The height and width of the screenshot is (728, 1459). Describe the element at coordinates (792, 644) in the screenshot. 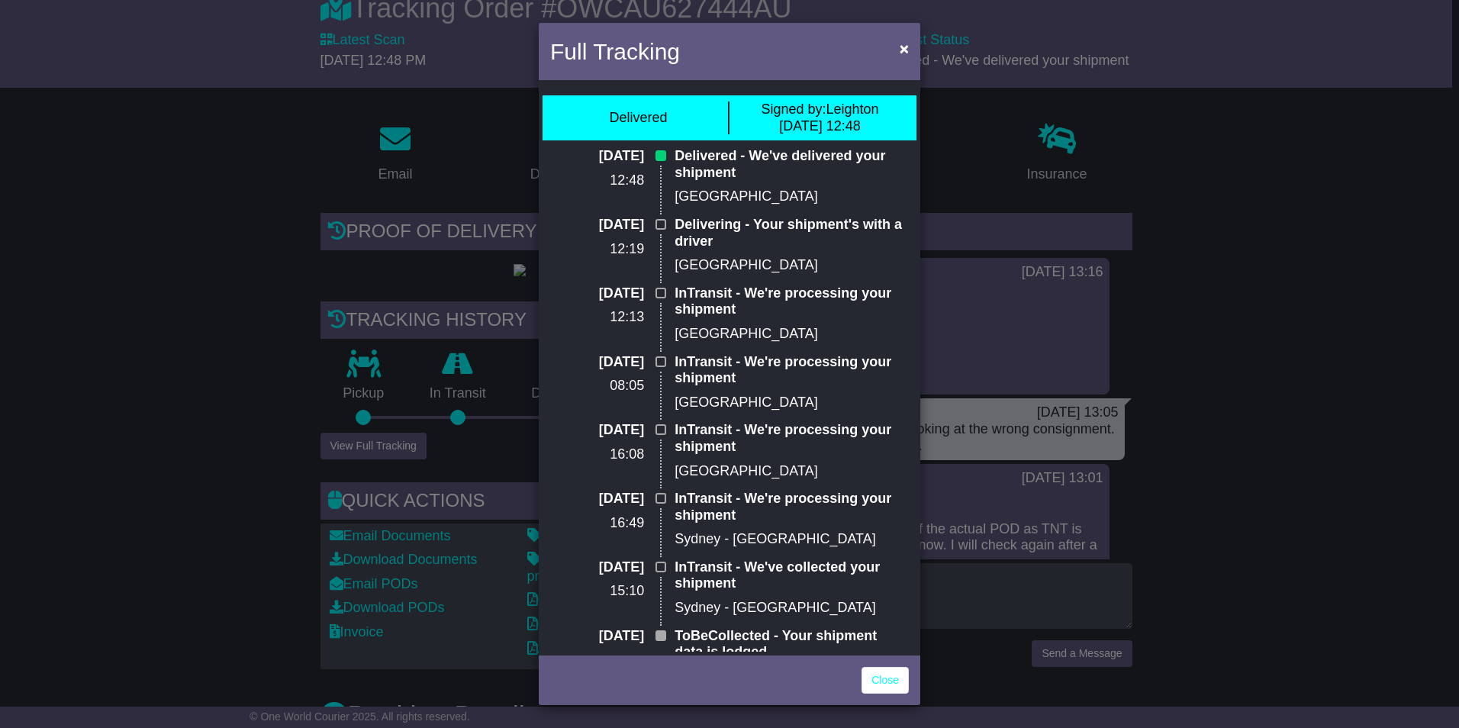

I see `p: ToBeCollected - Your shipment data is lodged` at that location.